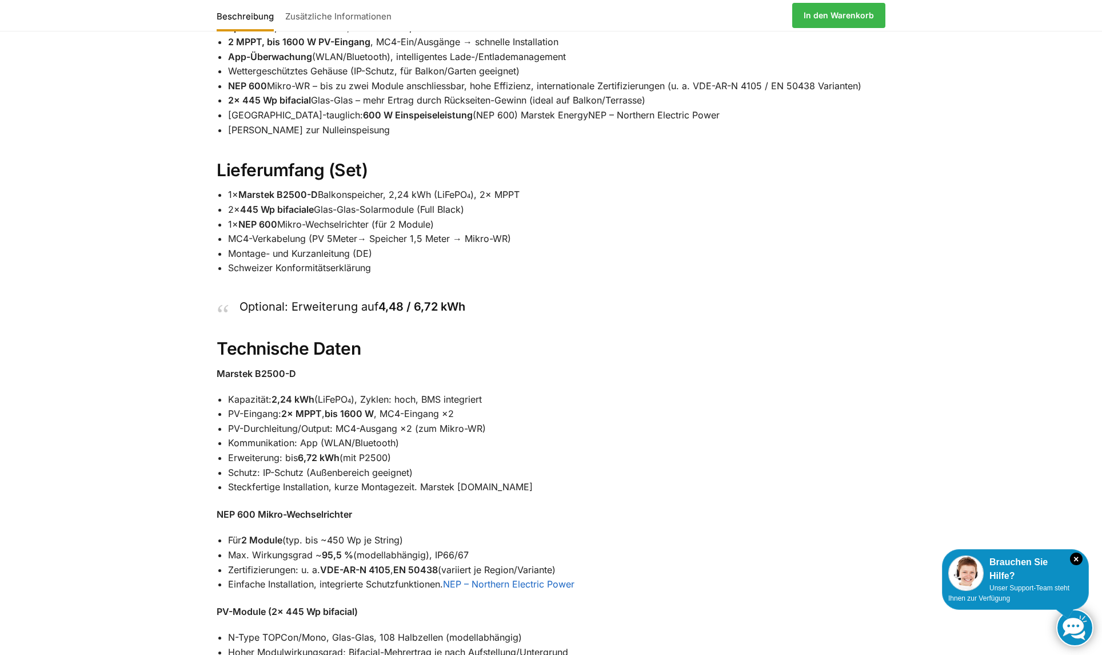  What do you see at coordinates (509, 584) in the screenshot?
I see `a: NEP – Northern Electric Power` at bounding box center [509, 584].